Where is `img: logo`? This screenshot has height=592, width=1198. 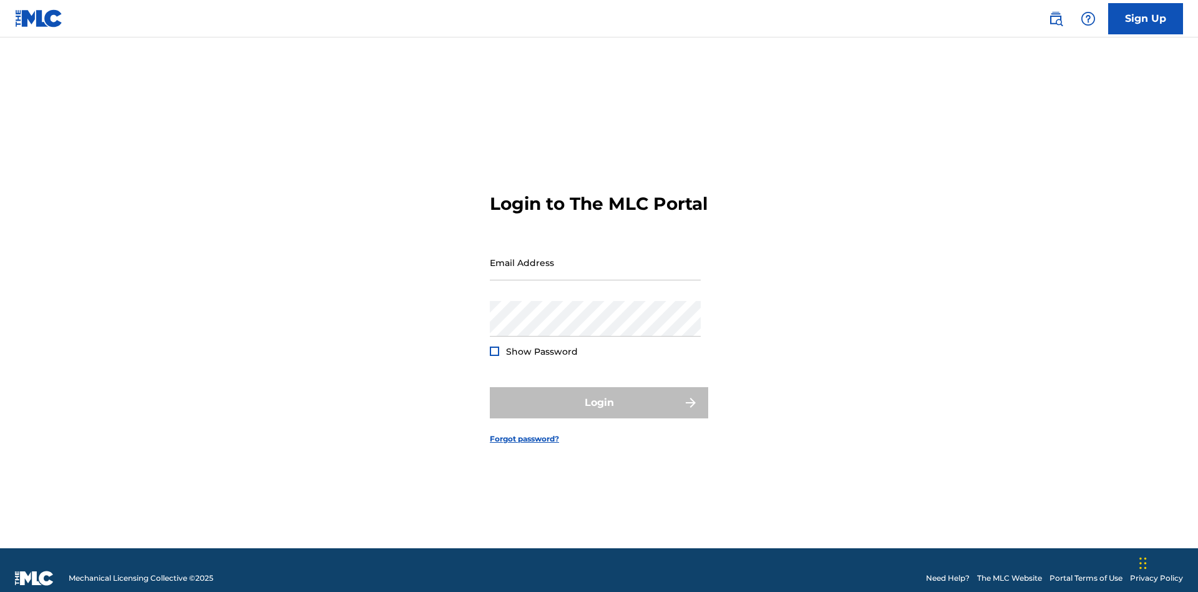 img: logo is located at coordinates (34, 578).